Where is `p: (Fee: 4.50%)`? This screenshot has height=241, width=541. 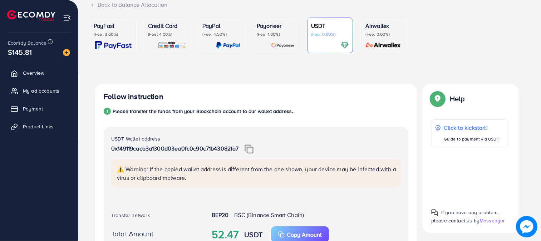 p: (Fee: 4.50%) is located at coordinates (222, 34).